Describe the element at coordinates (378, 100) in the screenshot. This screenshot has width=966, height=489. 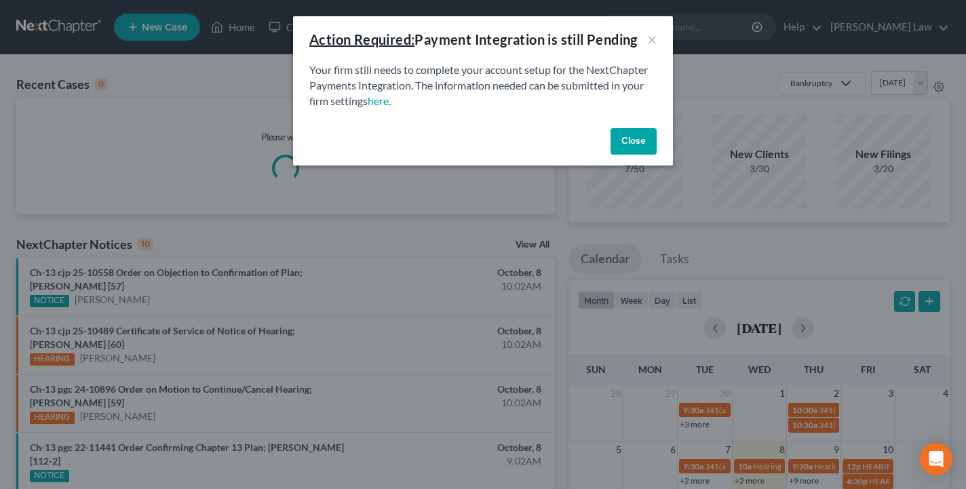
I see `a: here` at that location.